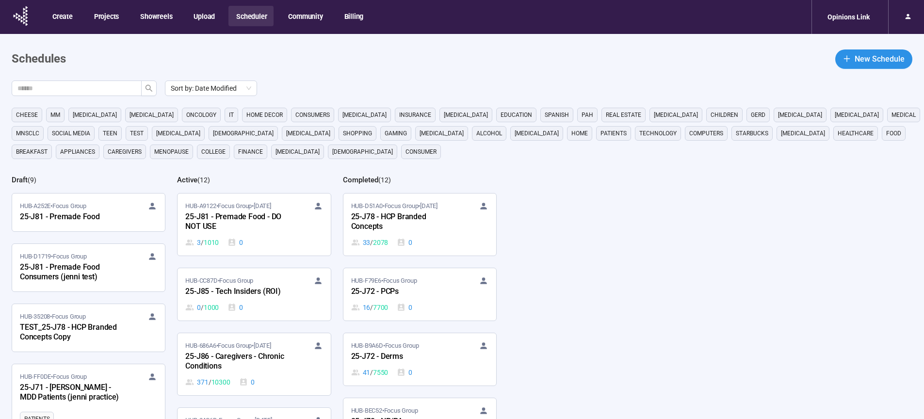  I want to click on a: HUB-D1719•Focus Group25-J81 - Premade Food Consumers (jenni test), so click(88, 268).